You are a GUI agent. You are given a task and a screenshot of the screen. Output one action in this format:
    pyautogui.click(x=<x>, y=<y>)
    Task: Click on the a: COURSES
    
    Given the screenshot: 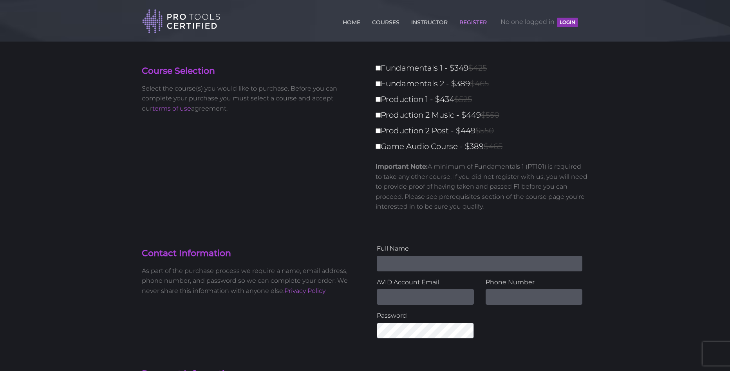 What is the action you would take?
    pyautogui.click(x=386, y=21)
    